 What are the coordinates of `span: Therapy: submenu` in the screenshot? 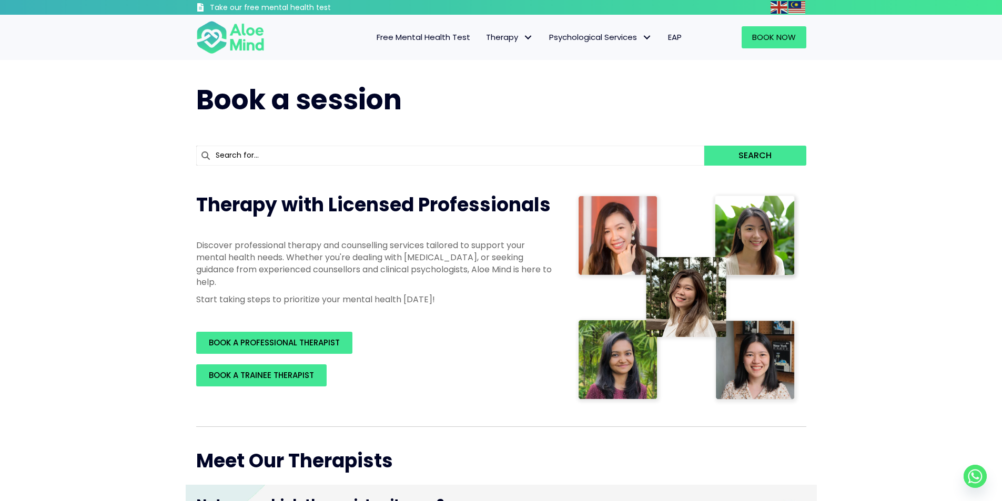 It's located at (528, 37).